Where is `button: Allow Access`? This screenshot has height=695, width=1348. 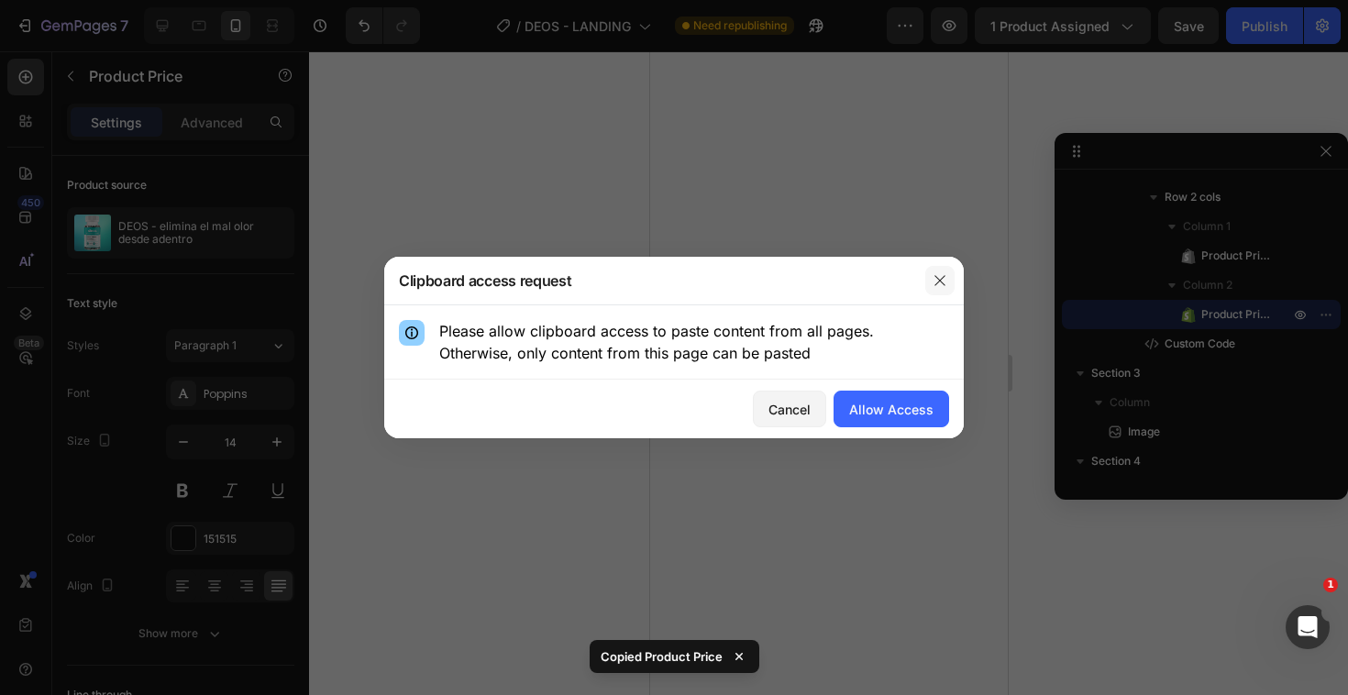
button: Allow Access is located at coordinates (892, 409).